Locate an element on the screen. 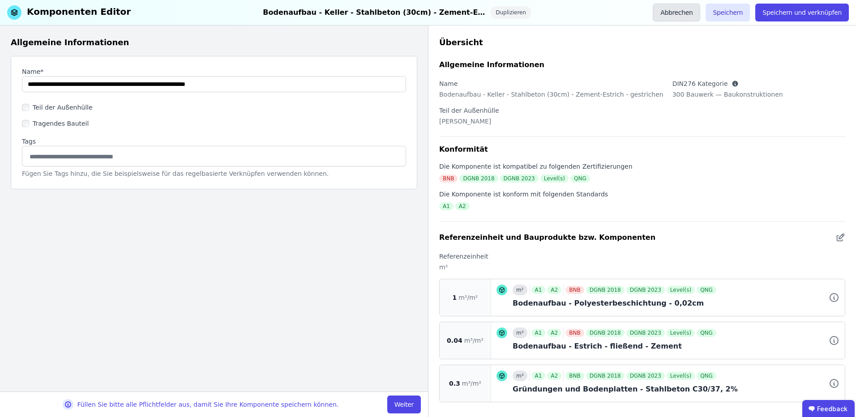 This screenshot has height=417, width=856. div: Übersicht is located at coordinates (642, 43).